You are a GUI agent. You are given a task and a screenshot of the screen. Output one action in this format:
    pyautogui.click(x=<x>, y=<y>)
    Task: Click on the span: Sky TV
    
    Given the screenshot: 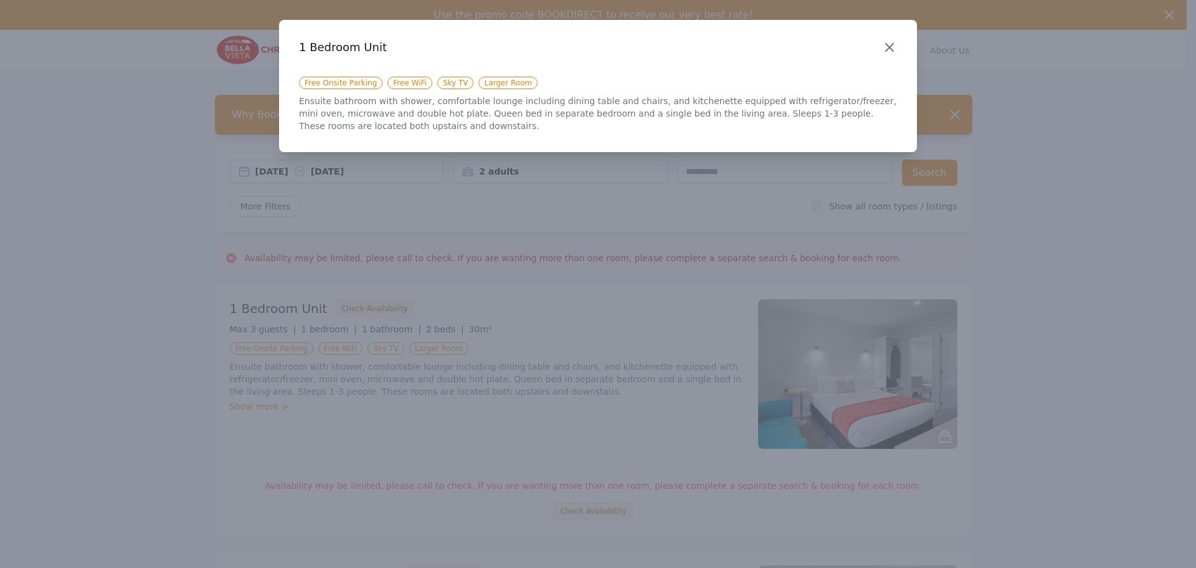 What is the action you would take?
    pyautogui.click(x=455, y=83)
    